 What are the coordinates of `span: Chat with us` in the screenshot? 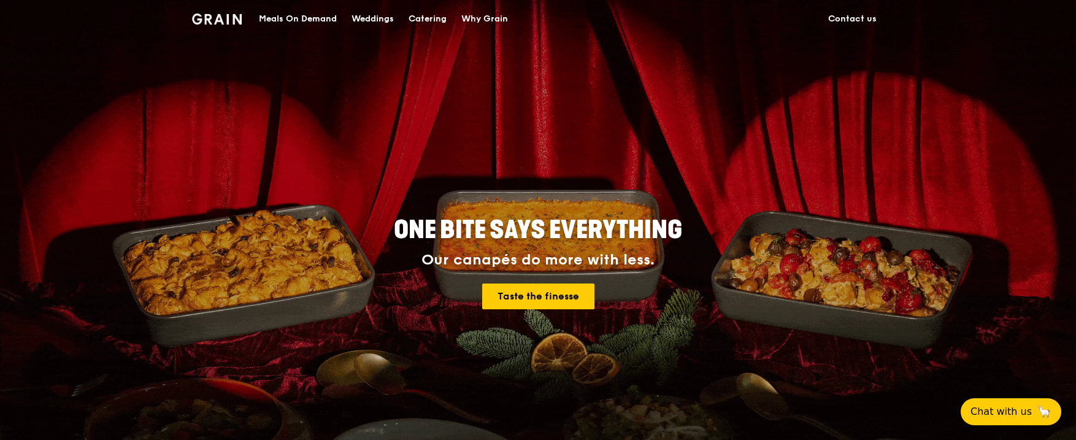 It's located at (1002, 412).